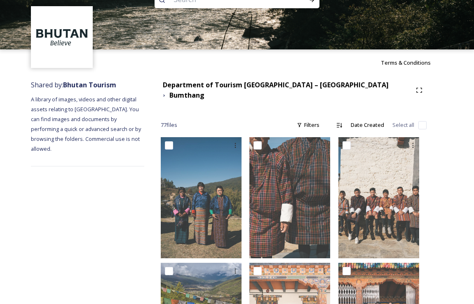 The width and height of the screenshot is (474, 304). I want to click on div: Filters, so click(308, 125).